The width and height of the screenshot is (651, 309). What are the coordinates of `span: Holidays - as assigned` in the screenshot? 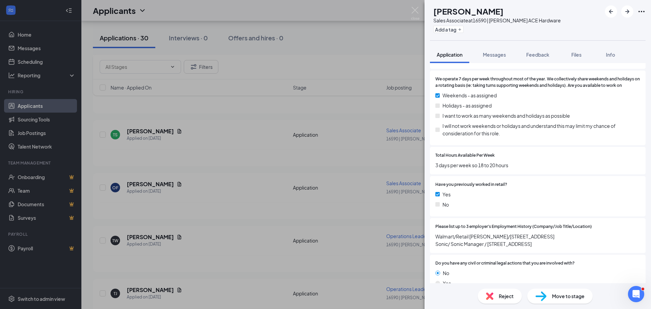 It's located at (467, 106).